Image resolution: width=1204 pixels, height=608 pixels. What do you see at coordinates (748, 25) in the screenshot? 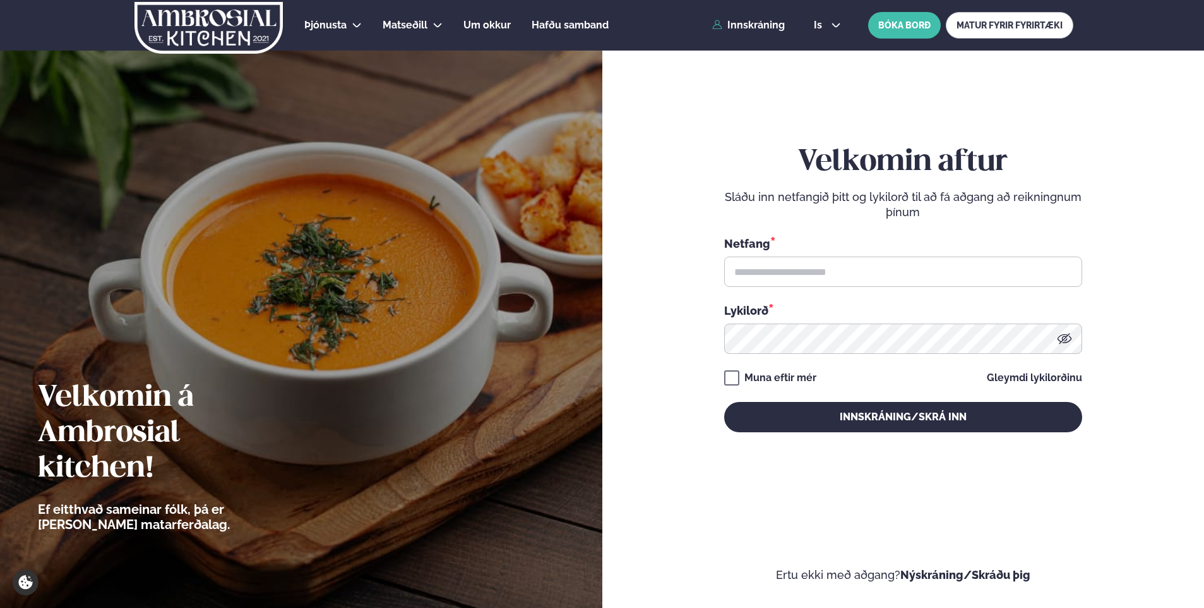
I see `a: Innskráning` at bounding box center [748, 25].